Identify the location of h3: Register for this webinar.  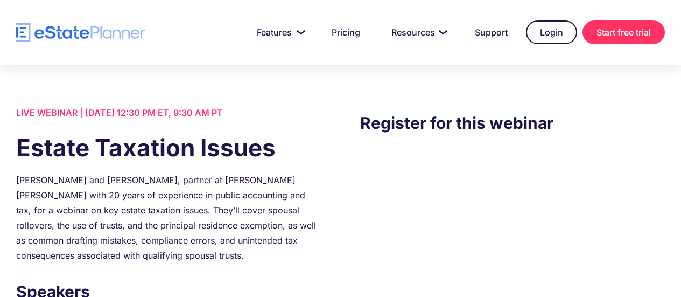
(513, 123).